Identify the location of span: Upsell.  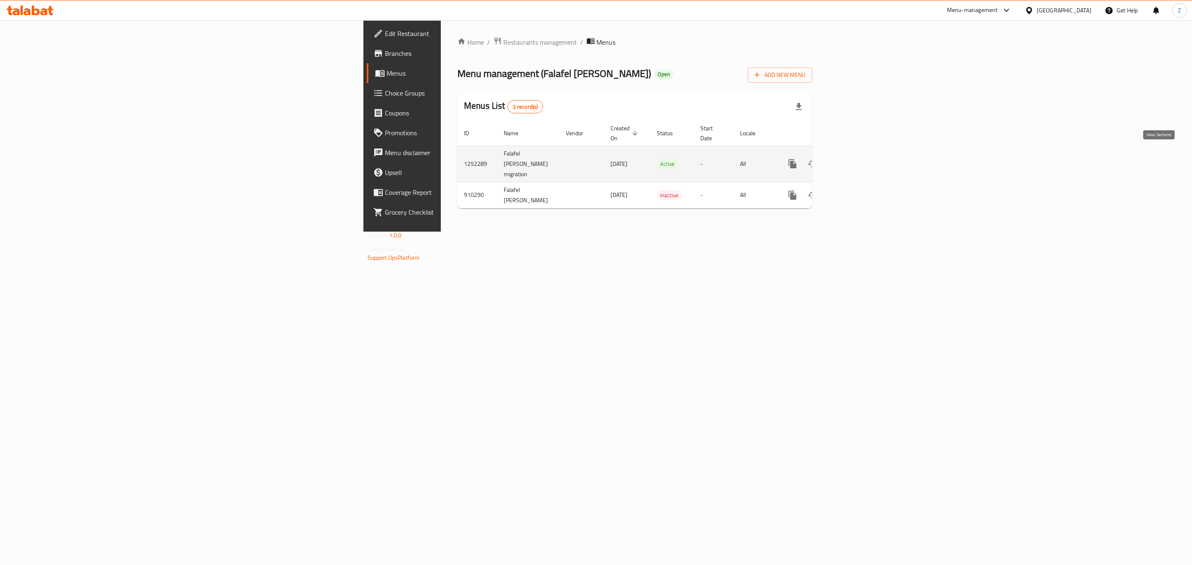
(470, 173).